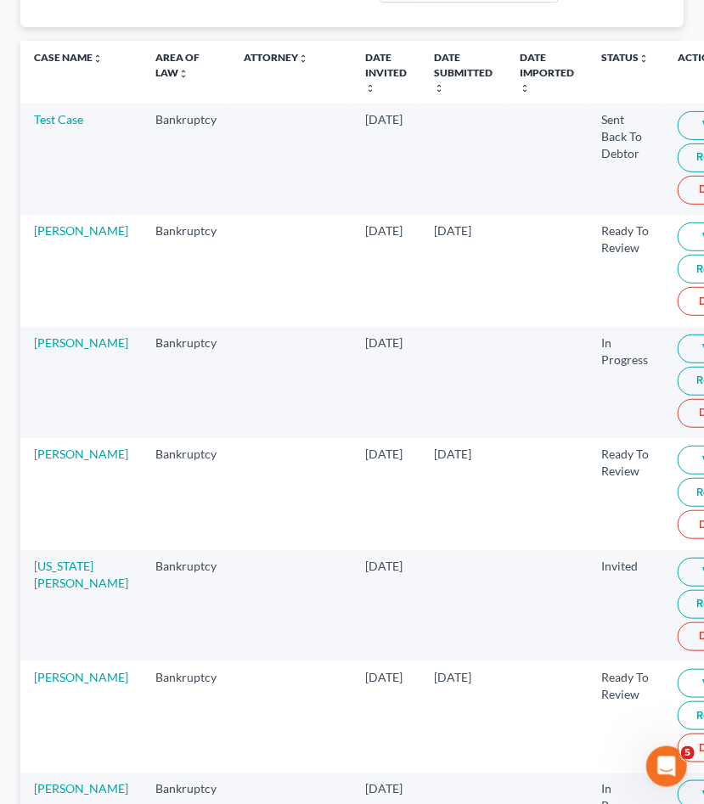 The image size is (704, 804). Describe the element at coordinates (68, 57) in the screenshot. I see `a: Case Nameunfold_more` at that location.